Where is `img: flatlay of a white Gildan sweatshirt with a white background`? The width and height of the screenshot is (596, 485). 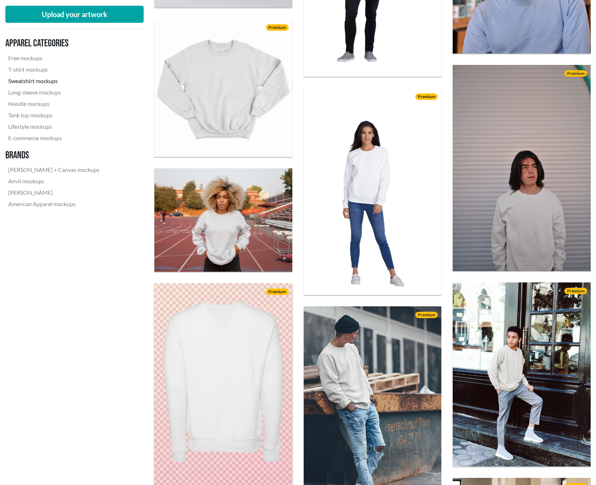 img: flatlay of a white Gildan sweatshirt with a white background is located at coordinates (223, 88).